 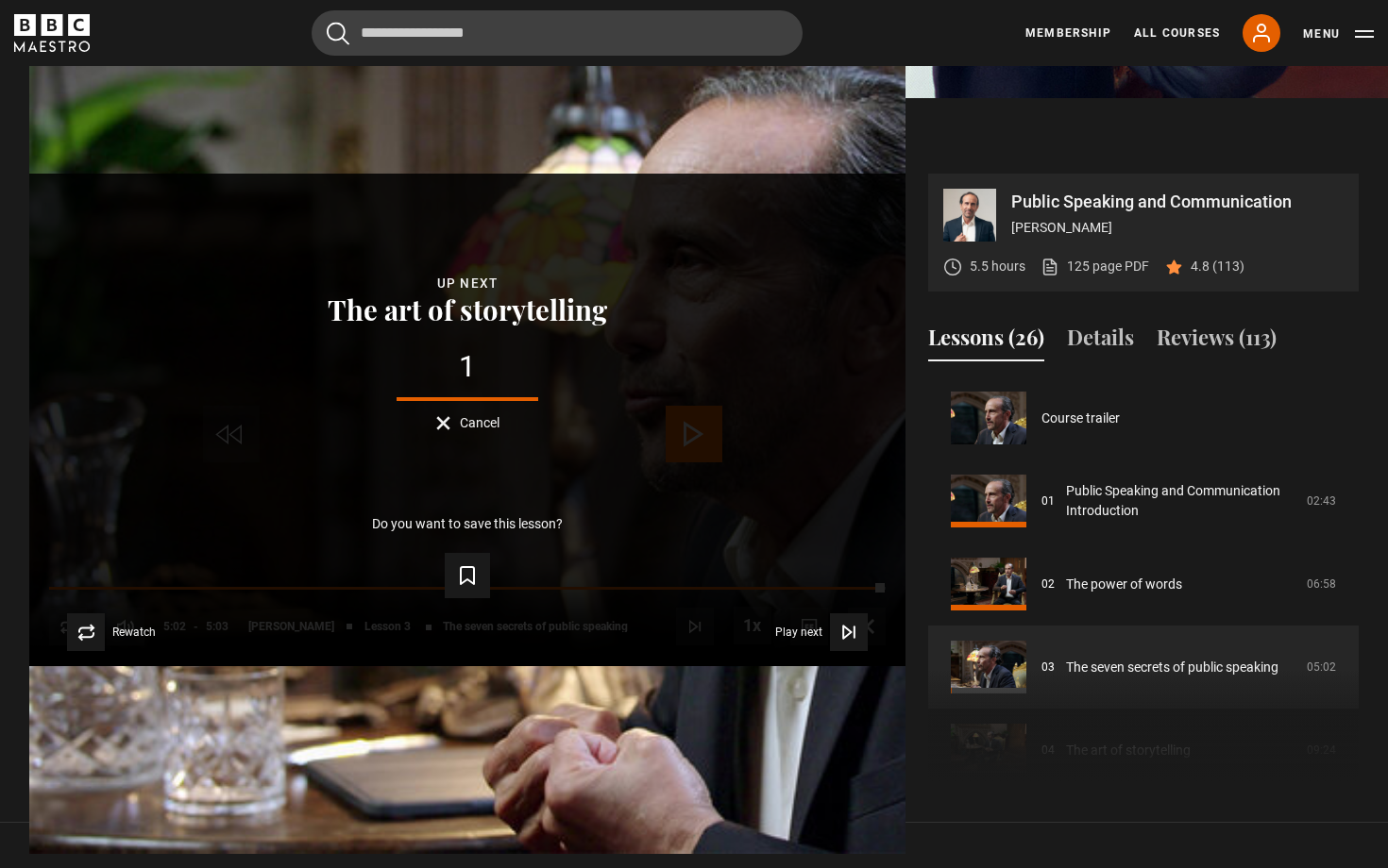 I want to click on a: Course trailer, so click(x=1080, y=418).